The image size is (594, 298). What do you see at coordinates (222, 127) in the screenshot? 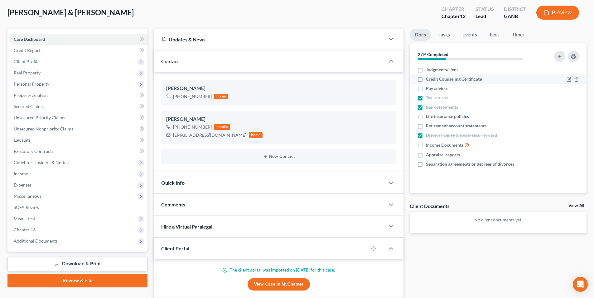
I see `div: mobile` at bounding box center [222, 127].